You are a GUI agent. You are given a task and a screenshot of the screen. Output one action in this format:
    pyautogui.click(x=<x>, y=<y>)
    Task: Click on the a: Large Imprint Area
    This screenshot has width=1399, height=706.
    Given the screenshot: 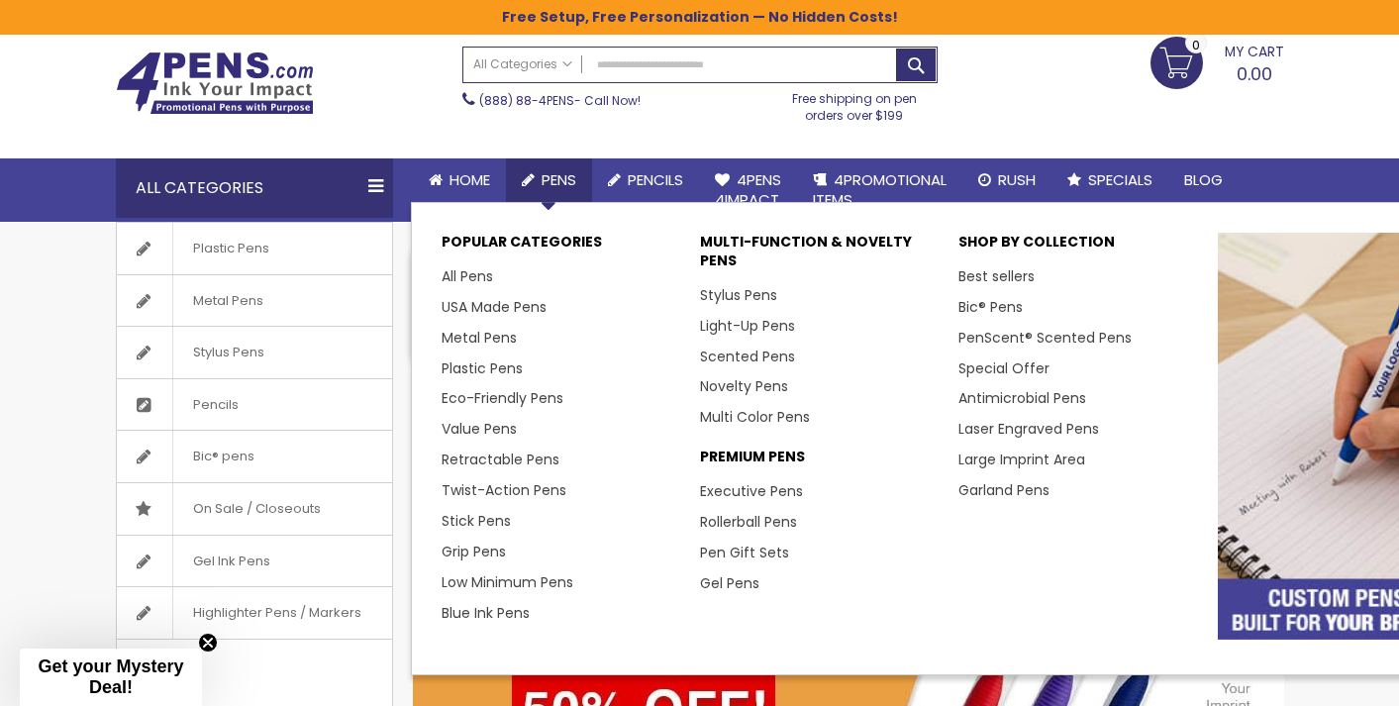 What is the action you would take?
    pyautogui.click(x=1022, y=459)
    